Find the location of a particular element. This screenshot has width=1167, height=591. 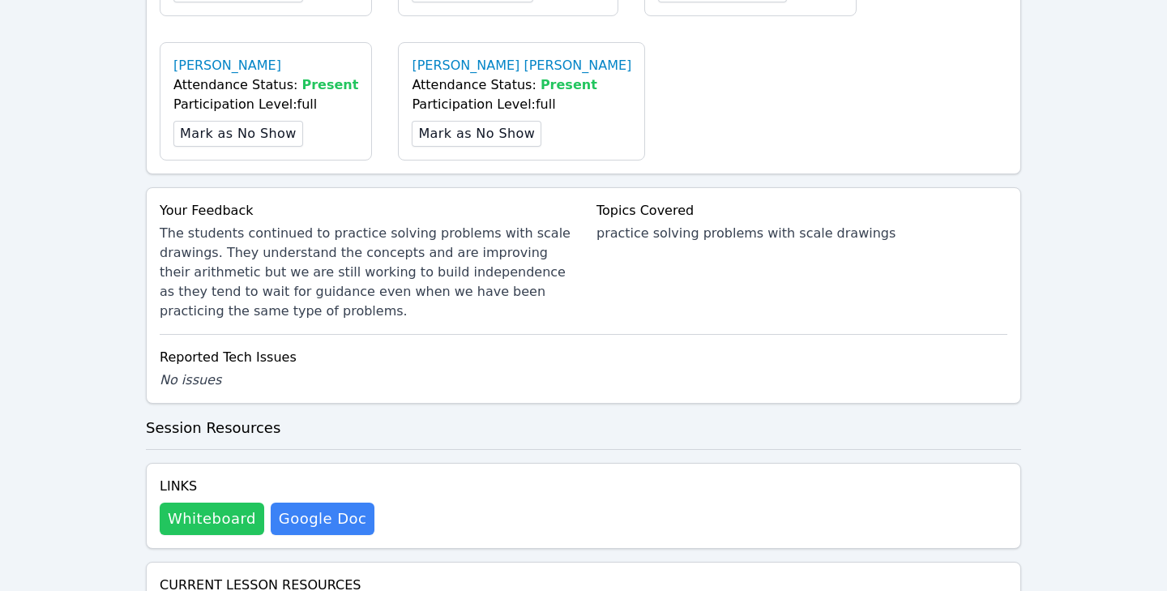

h3: Session Resources is located at coordinates (583, 428).